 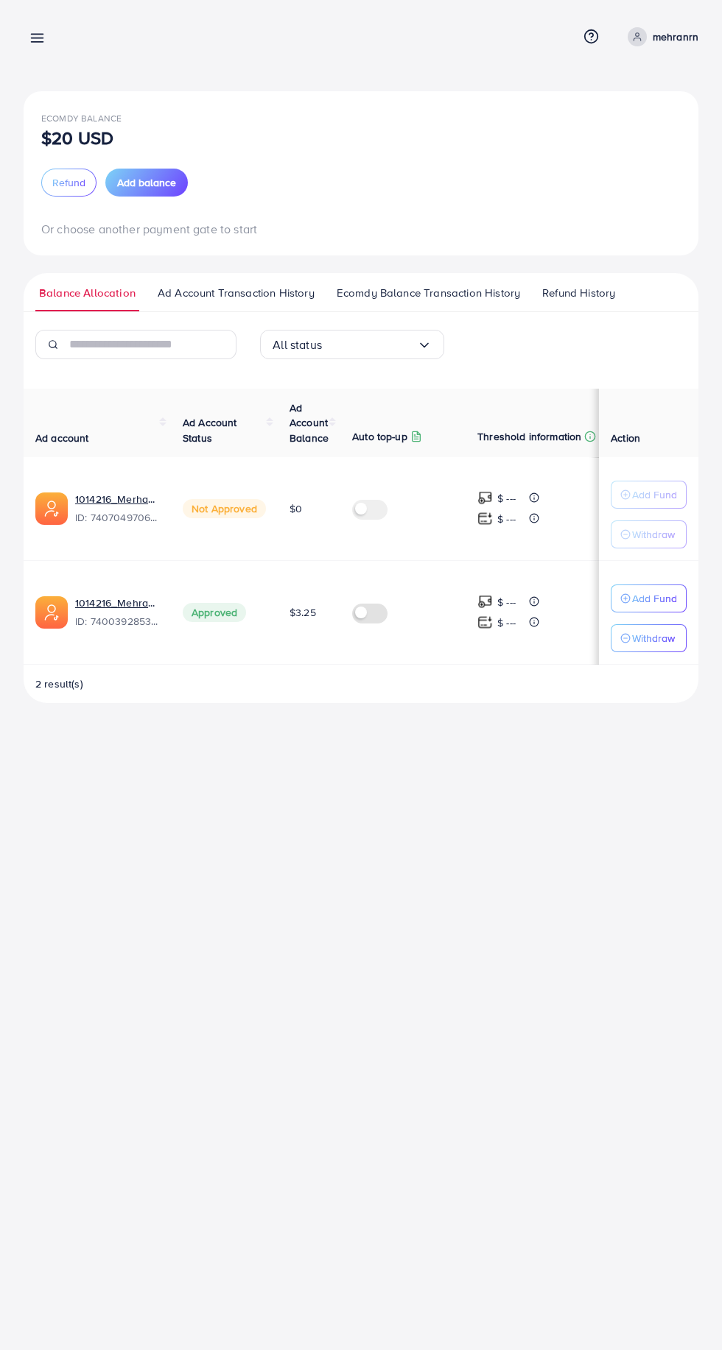 What do you see at coordinates (578, 293) in the screenshot?
I see `span: Refund History` at bounding box center [578, 293].